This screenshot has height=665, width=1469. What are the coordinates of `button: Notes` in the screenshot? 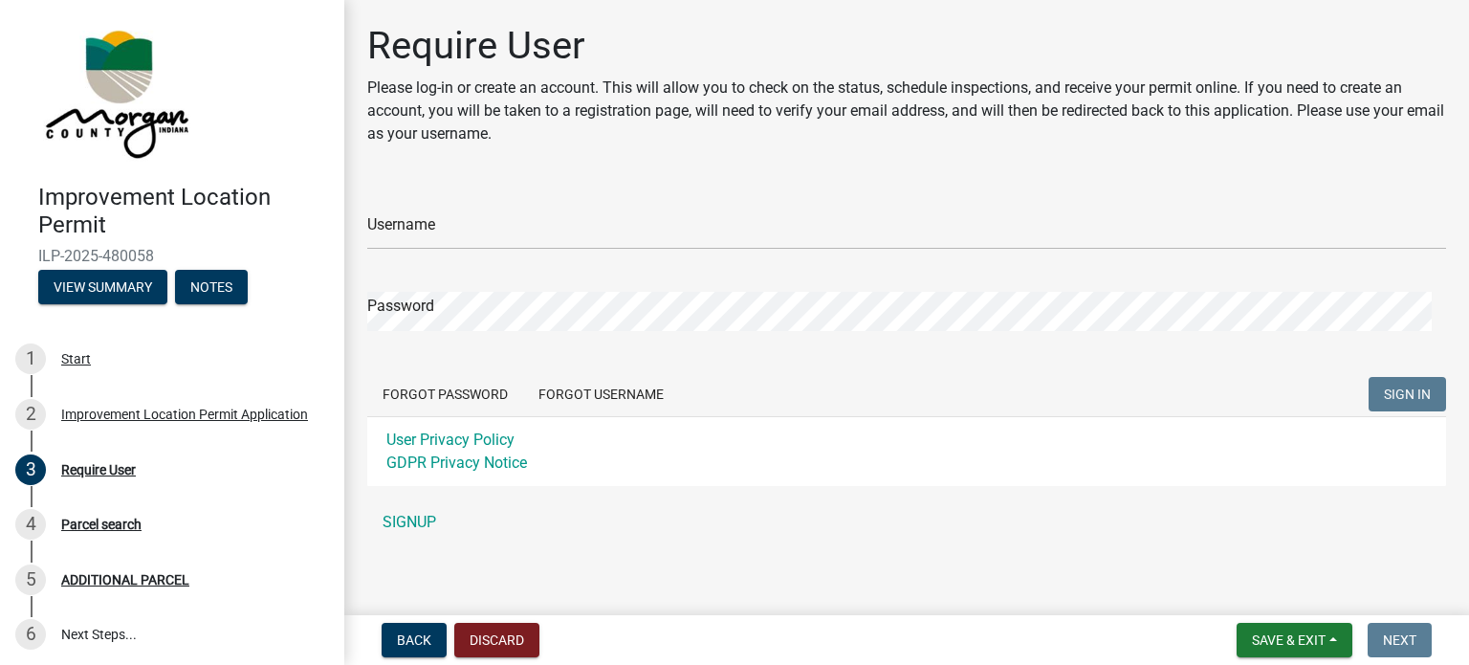 It's located at (211, 287).